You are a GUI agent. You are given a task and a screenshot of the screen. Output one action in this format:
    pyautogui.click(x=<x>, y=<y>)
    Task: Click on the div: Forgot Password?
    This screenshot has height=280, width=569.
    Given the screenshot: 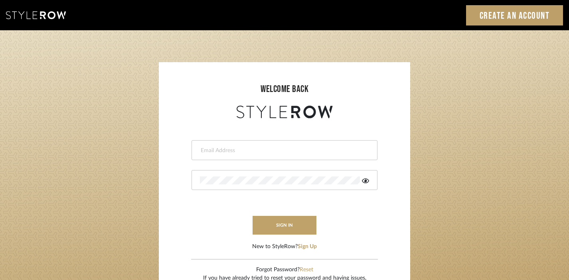 What is the action you would take?
    pyautogui.click(x=284, y=270)
    